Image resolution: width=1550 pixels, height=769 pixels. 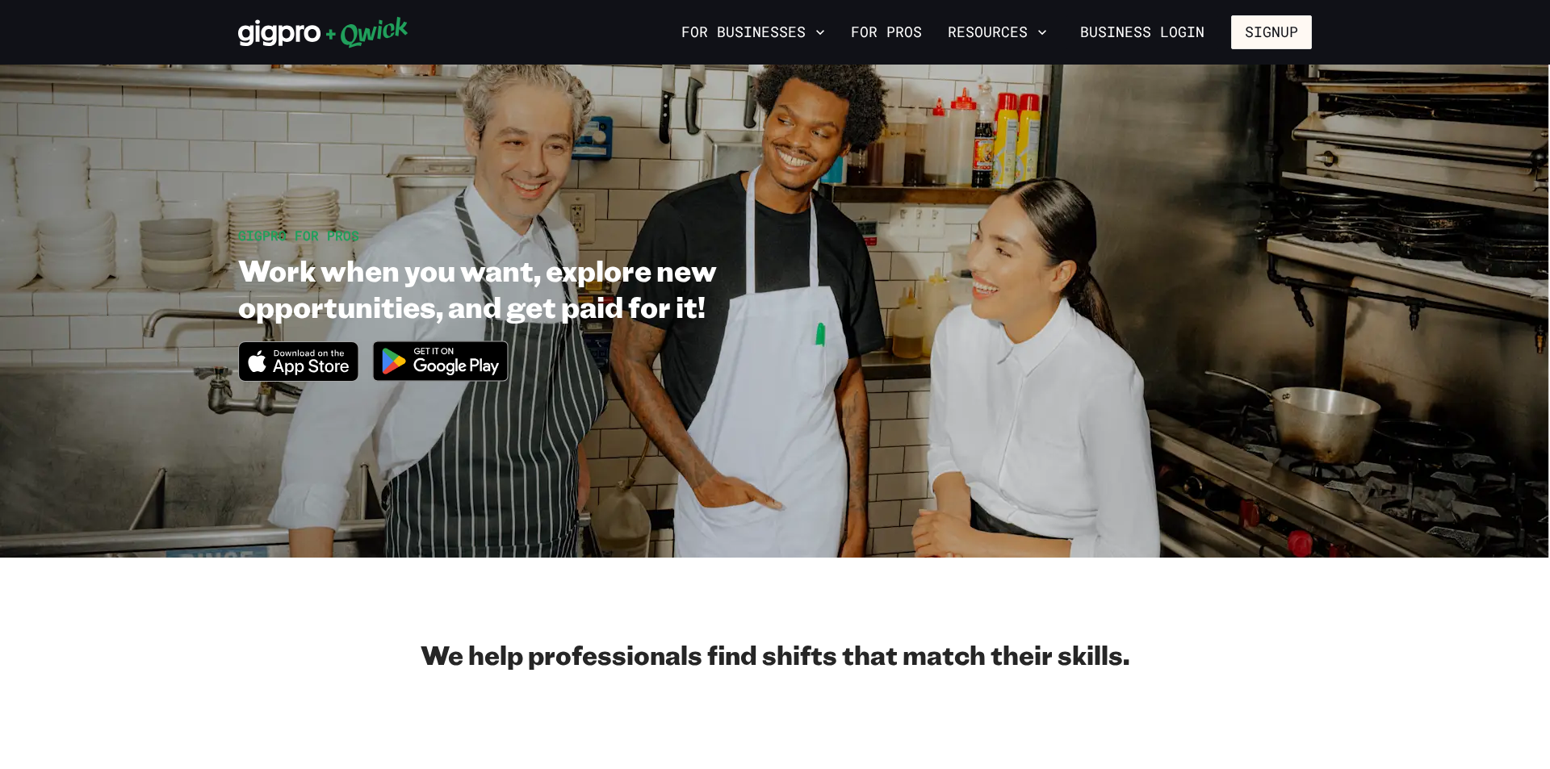 What do you see at coordinates (886, 32) in the screenshot?
I see `a: For Pros` at bounding box center [886, 32].